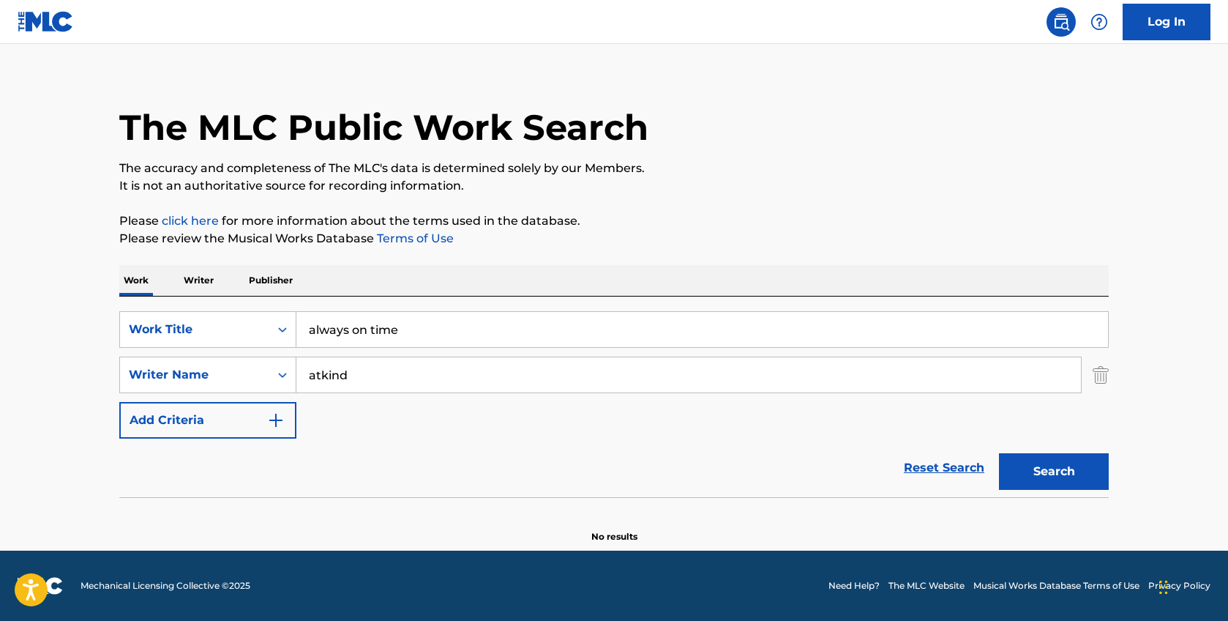  What do you see at coordinates (854, 586) in the screenshot?
I see `a: Need Help?` at bounding box center [854, 586].